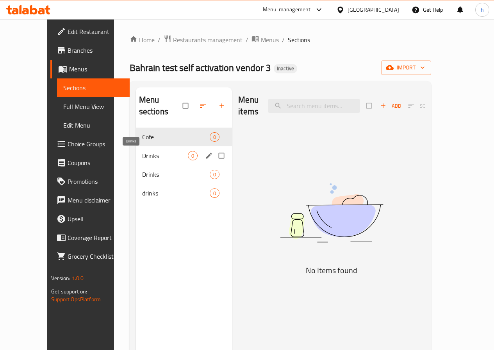 The image size is (494, 350). I want to click on a: Branches, so click(90, 50).